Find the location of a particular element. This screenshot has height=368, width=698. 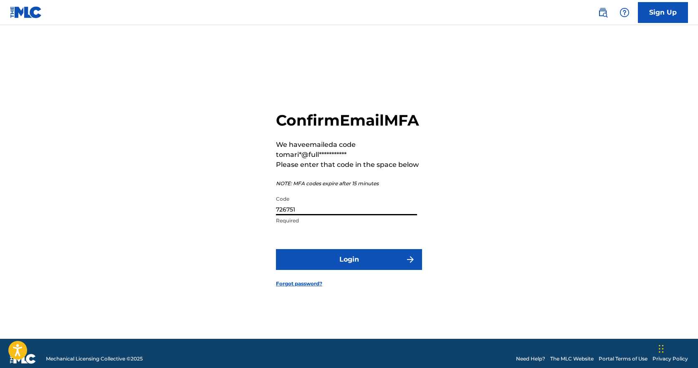

a: Privacy Policy is located at coordinates (670, 359).